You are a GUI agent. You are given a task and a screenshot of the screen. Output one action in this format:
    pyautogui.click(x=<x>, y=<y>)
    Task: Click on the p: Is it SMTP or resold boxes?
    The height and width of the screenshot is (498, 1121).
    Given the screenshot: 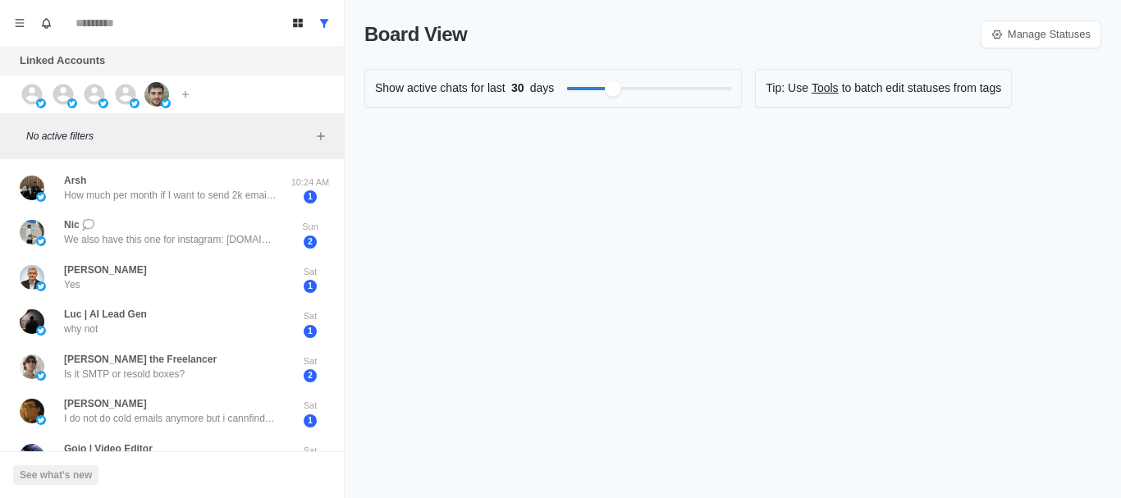 What is the action you would take?
    pyautogui.click(x=124, y=374)
    